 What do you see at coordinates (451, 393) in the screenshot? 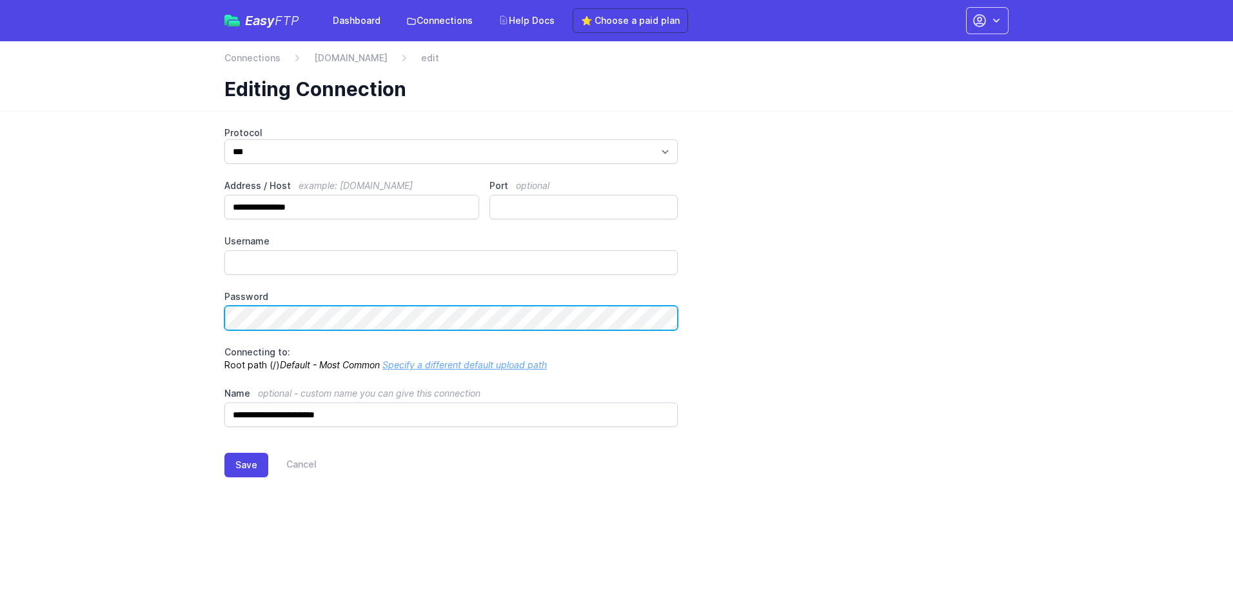
I see `label: Name` at bounding box center [451, 393].